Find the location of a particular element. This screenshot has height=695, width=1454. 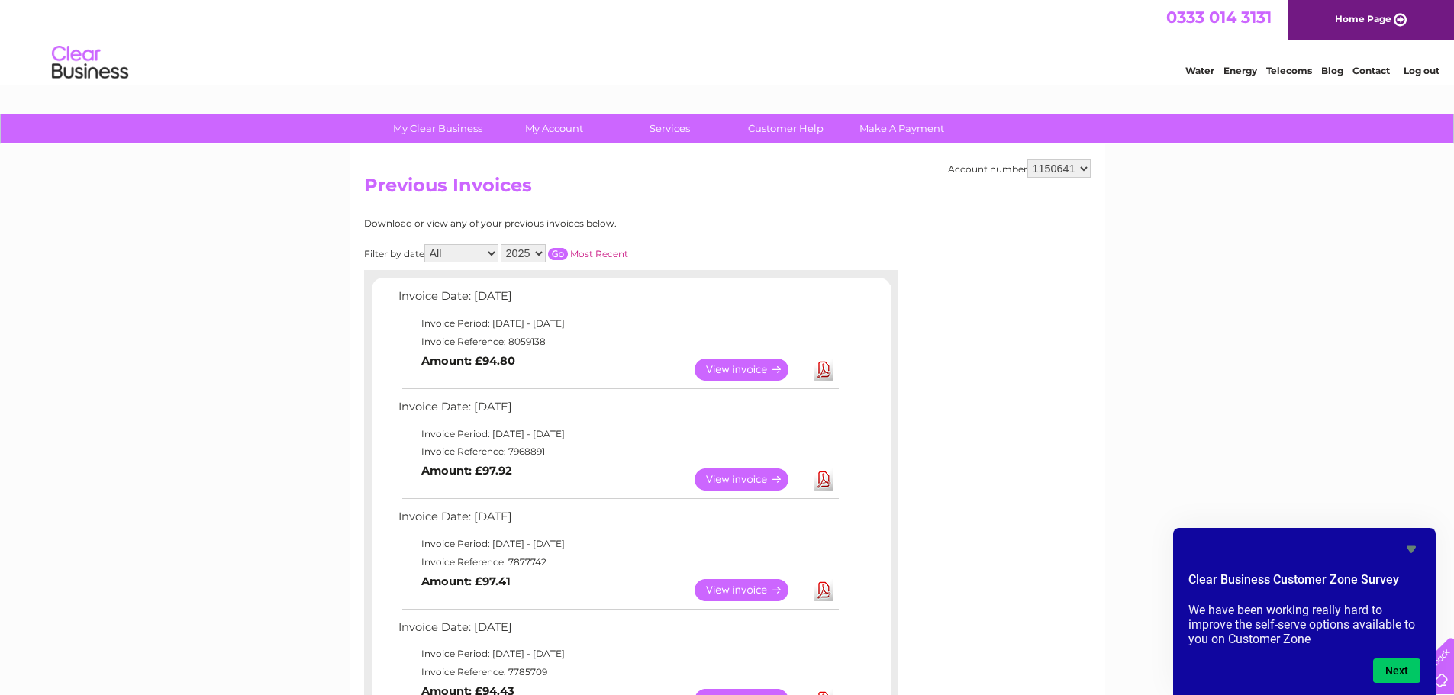

div: Filter by date is located at coordinates (564, 253).